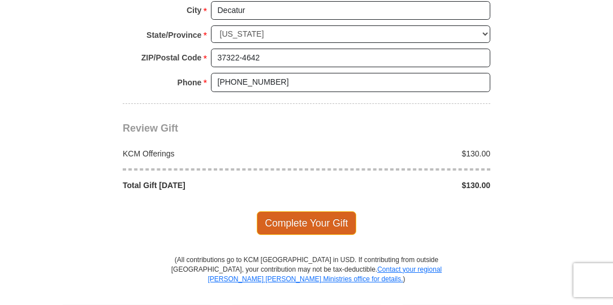 The height and width of the screenshot is (305, 613). What do you see at coordinates (194, 10) in the screenshot?
I see `strong: City` at bounding box center [194, 10].